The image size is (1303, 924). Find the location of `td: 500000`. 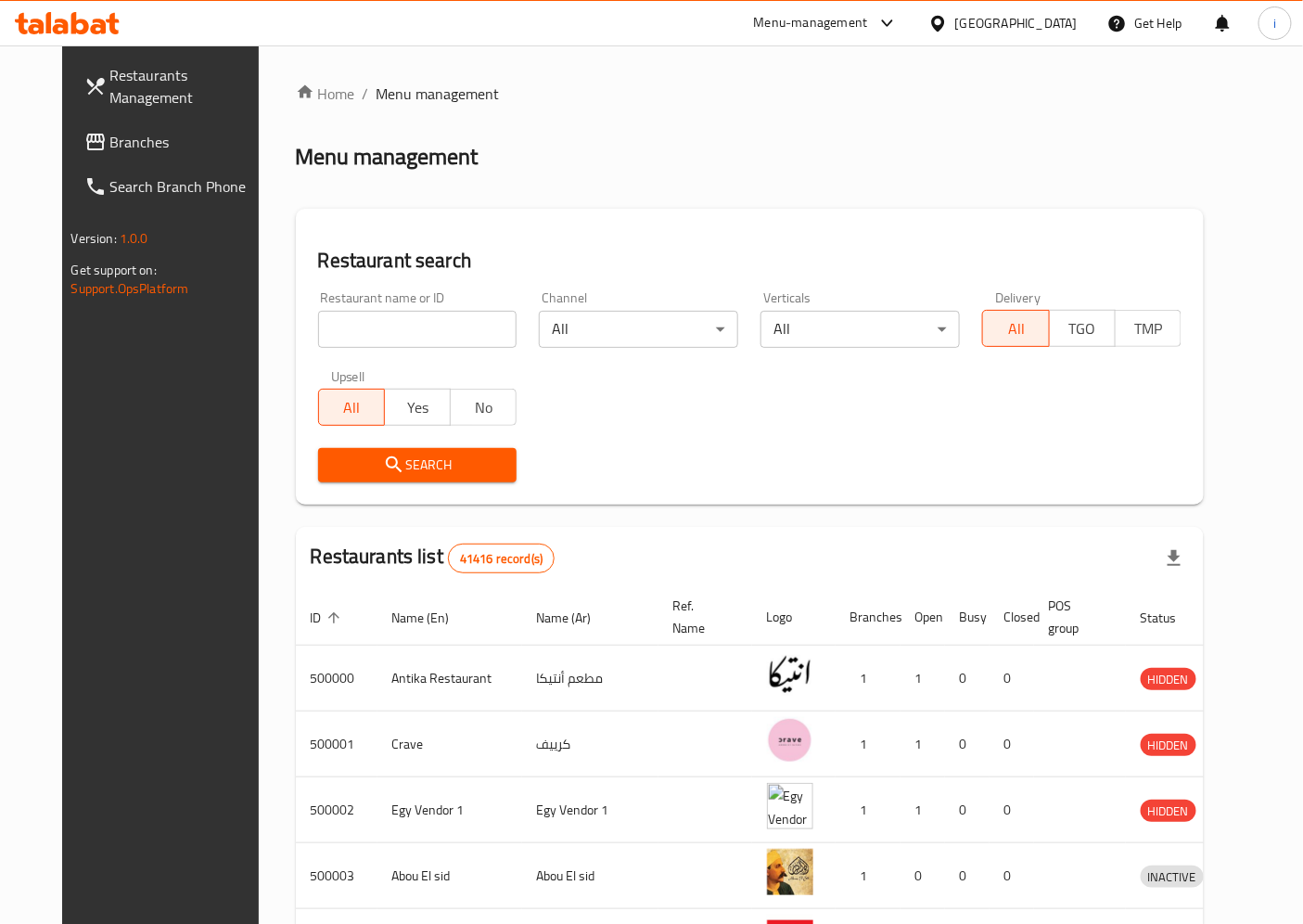

td: 500000 is located at coordinates (337, 678).